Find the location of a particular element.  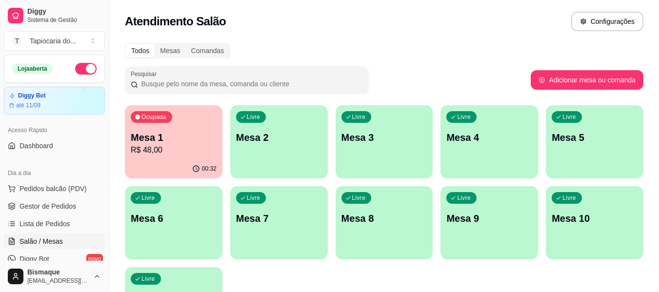

button: LivreMesa 9 is located at coordinates (489, 223).